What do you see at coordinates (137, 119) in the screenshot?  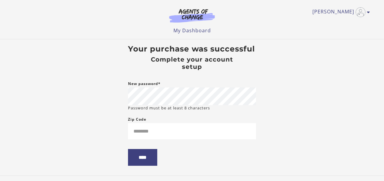 I see `label: Zip Code` at bounding box center [137, 119].